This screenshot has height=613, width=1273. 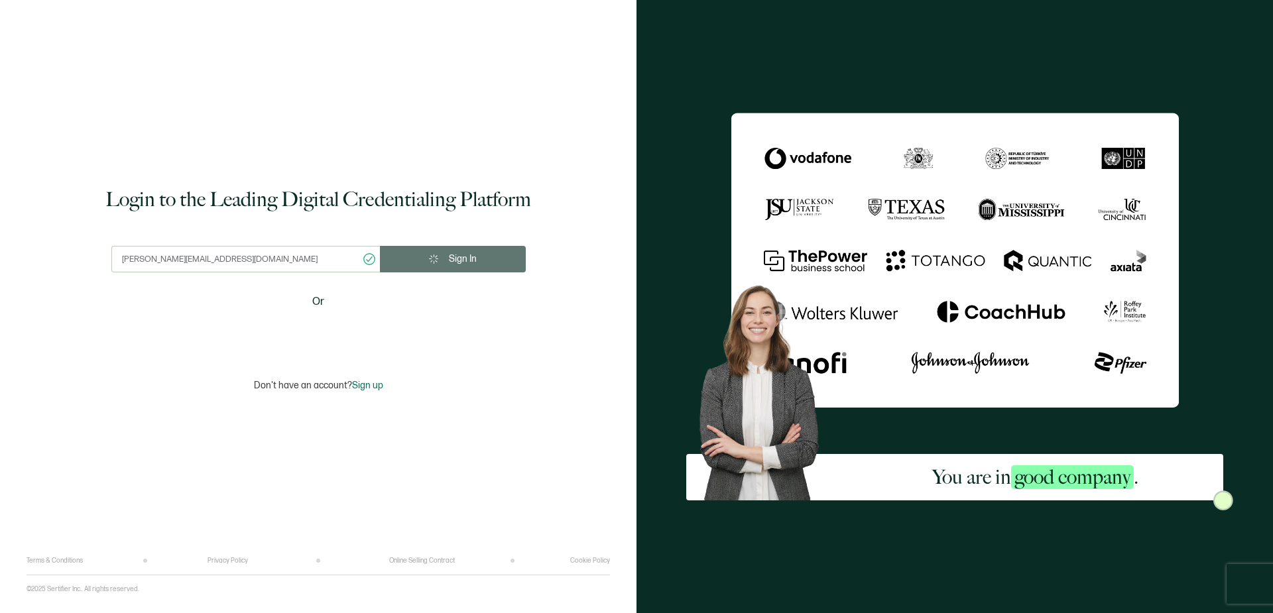 I want to click on img: Sertifier Login - You are in <span class="strong-h">good company</span>., so click(x=954, y=260).